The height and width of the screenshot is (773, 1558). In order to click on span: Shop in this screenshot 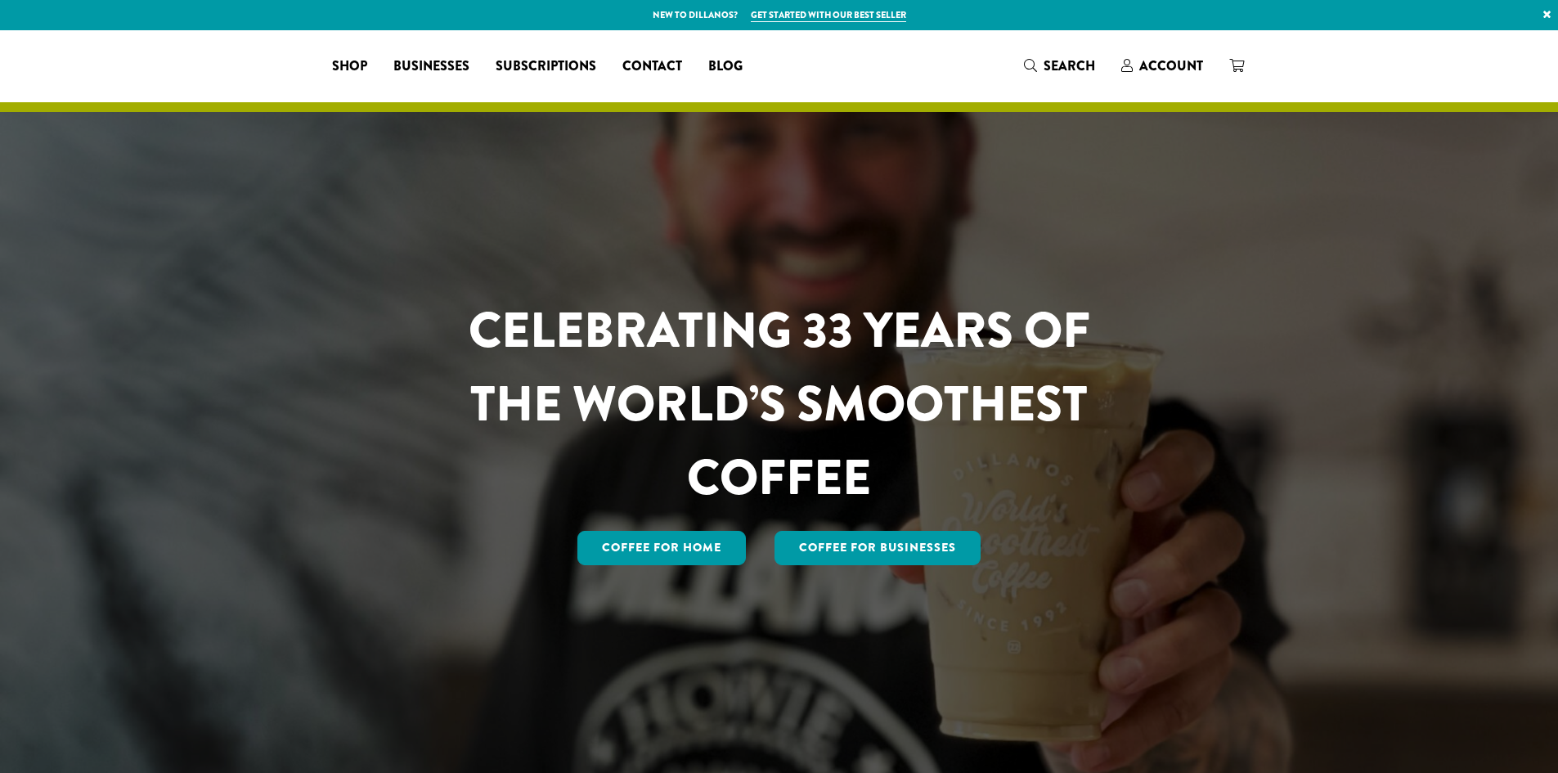, I will do `click(349, 66)`.